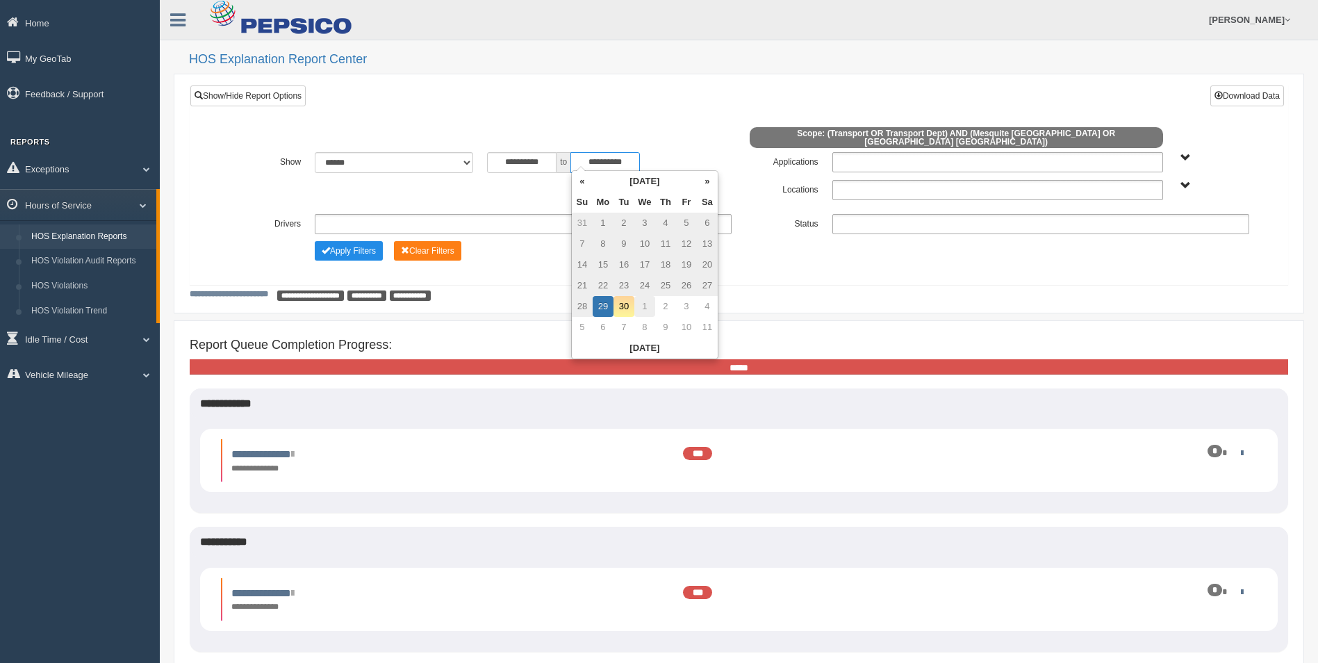 This screenshot has height=663, width=1318. I want to click on a: Show/Hide Report Options, so click(248, 96).